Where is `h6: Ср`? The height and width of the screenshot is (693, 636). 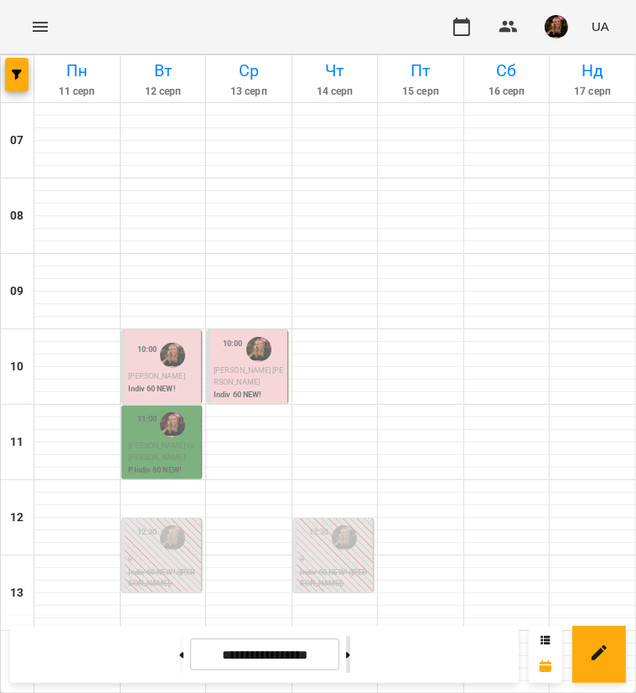
h6: Ср is located at coordinates (249, 70).